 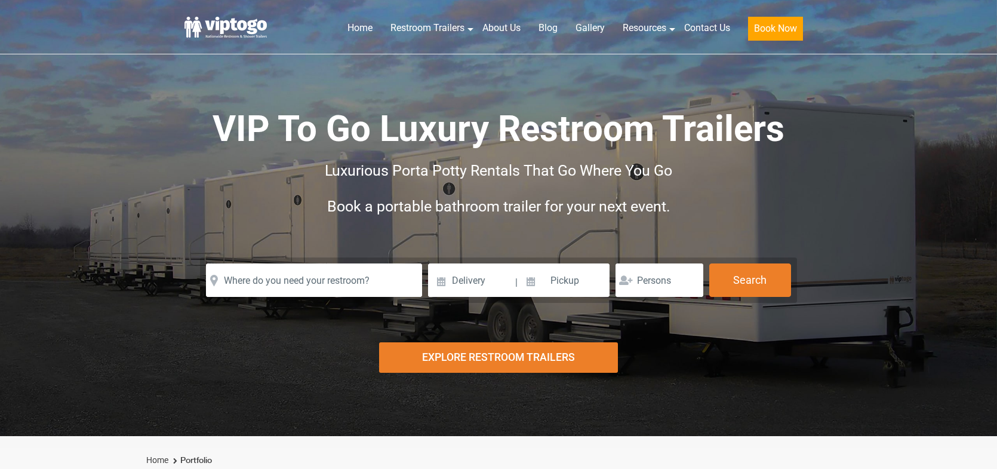 What do you see at coordinates (548, 28) in the screenshot?
I see `a: Blog` at bounding box center [548, 28].